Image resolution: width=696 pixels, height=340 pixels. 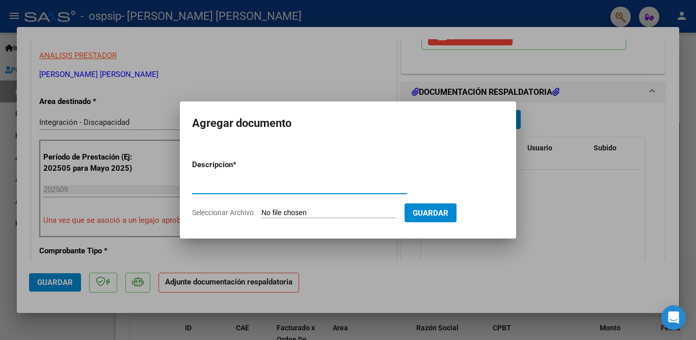 What do you see at coordinates (348, 123) in the screenshot?
I see `h2: Agregar documento` at bounding box center [348, 123].